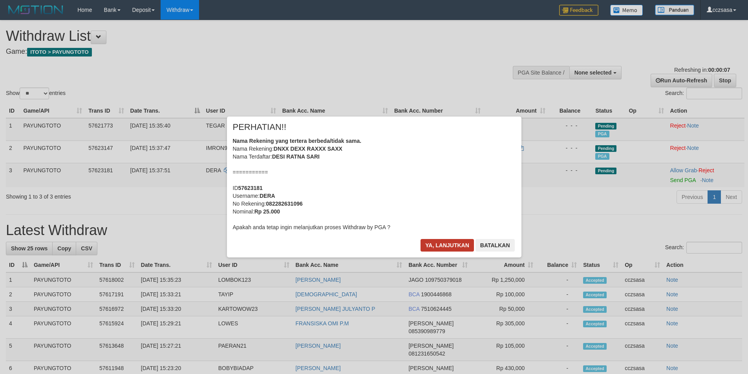  What do you see at coordinates (374, 184) in the screenshot?
I see `div: Nama Rekening: Nama Terdaftar: =========== ID Username: No Rekening: Nominal: Apakah anda tetap i...` at bounding box center [374, 184].